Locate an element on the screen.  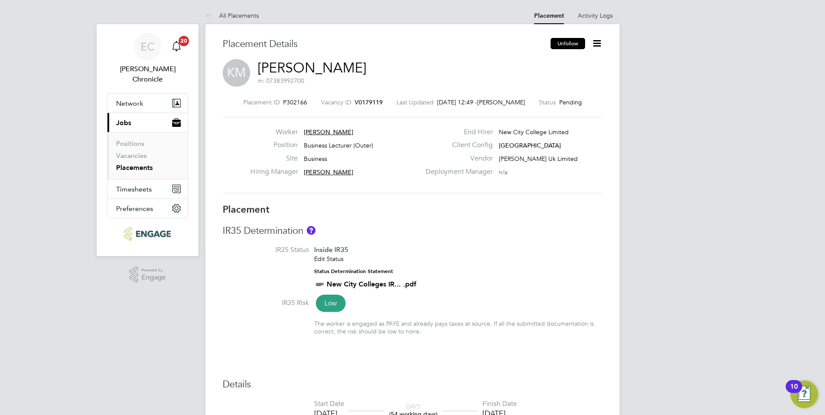
span: Powered by is located at coordinates (154, 270).